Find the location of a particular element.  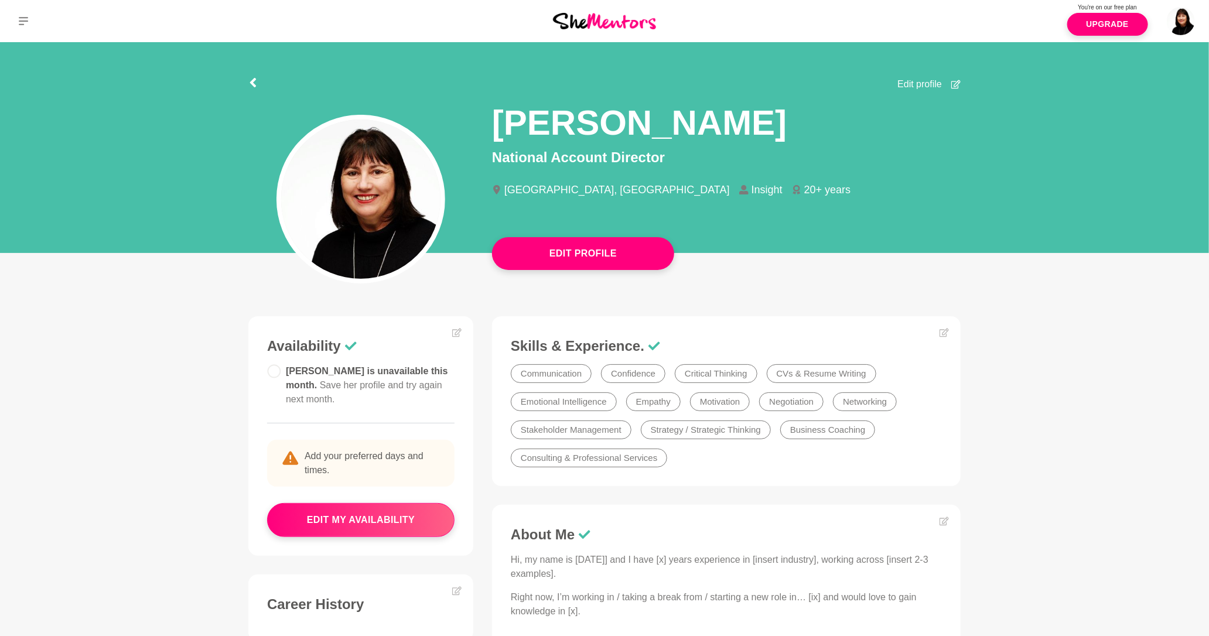

h3: Skills & Experience. is located at coordinates (727, 346).